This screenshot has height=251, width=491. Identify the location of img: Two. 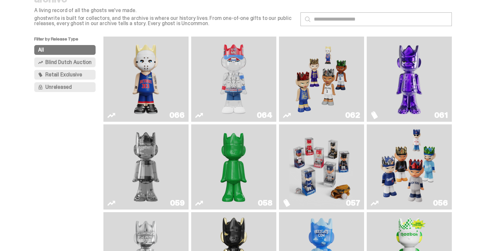
(146, 167).